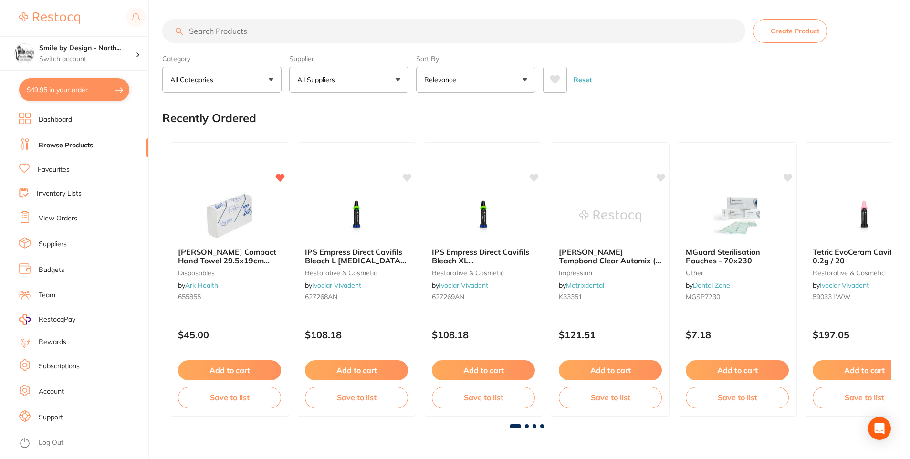 This screenshot has height=459, width=910. I want to click on a: Suppliers, so click(52, 244).